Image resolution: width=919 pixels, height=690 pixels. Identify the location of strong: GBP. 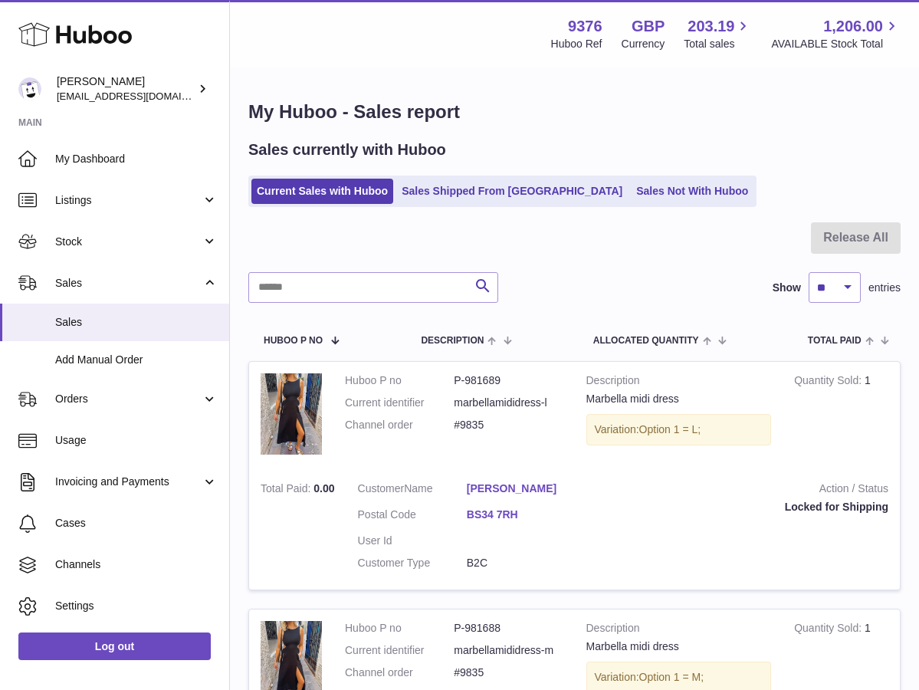
(648, 26).